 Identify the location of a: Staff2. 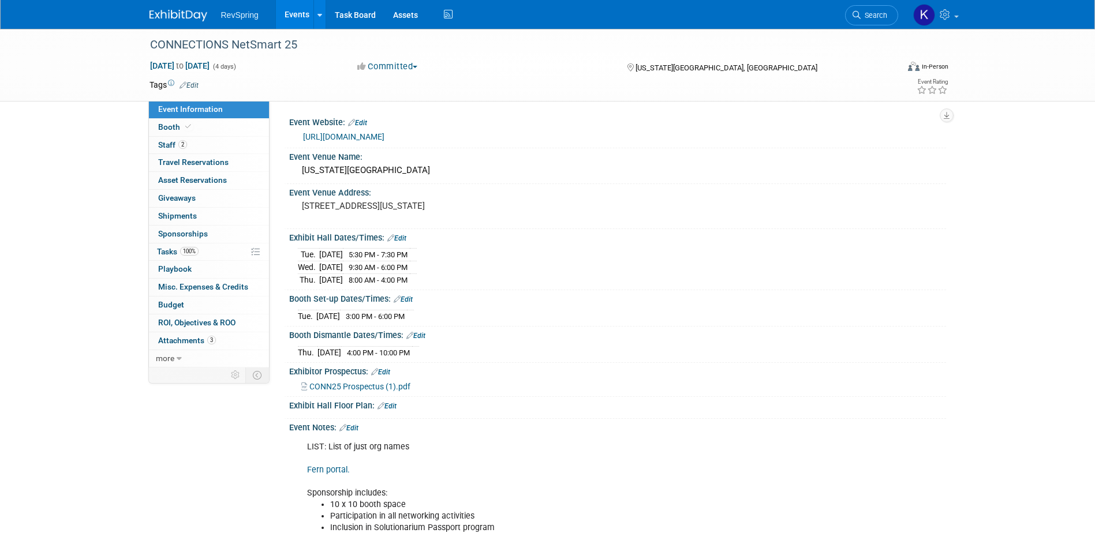
(209, 145).